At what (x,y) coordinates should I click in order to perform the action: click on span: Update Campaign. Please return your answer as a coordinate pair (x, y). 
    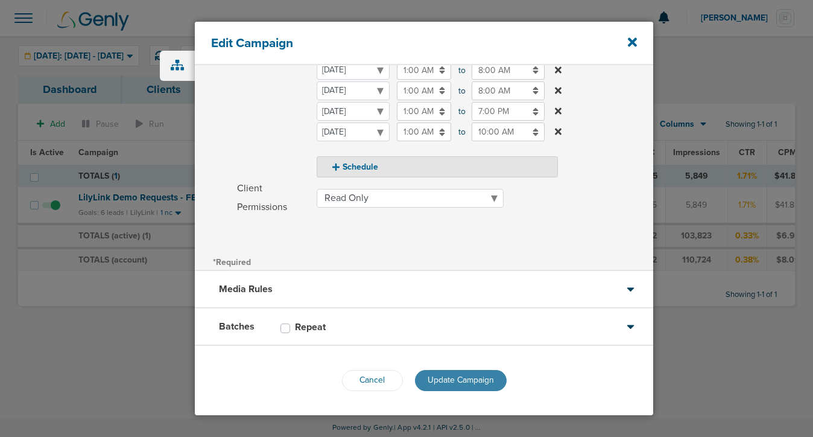
    Looking at the image, I should click on (461, 380).